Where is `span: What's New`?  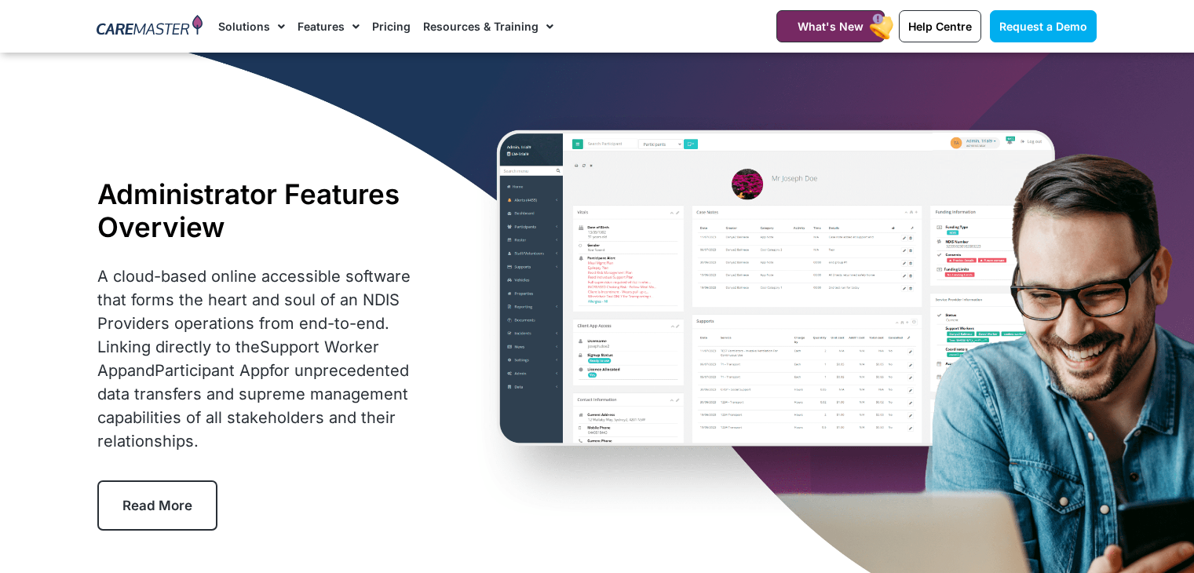
span: What's New is located at coordinates (830, 26).